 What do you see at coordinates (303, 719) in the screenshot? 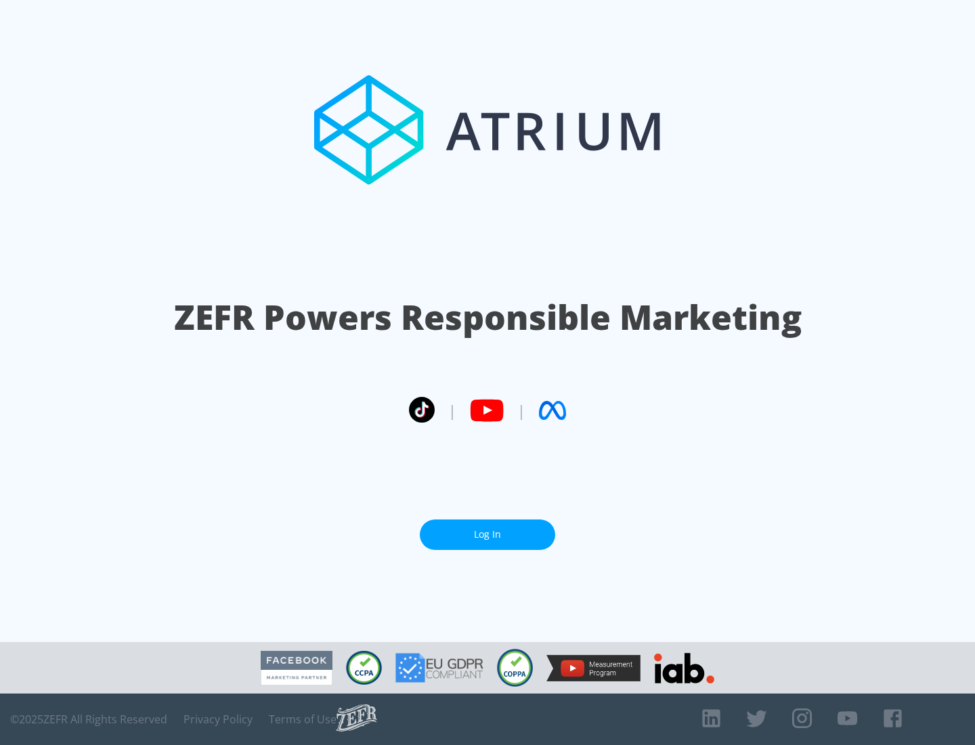
I see `a: Terms of Use` at bounding box center [303, 719].